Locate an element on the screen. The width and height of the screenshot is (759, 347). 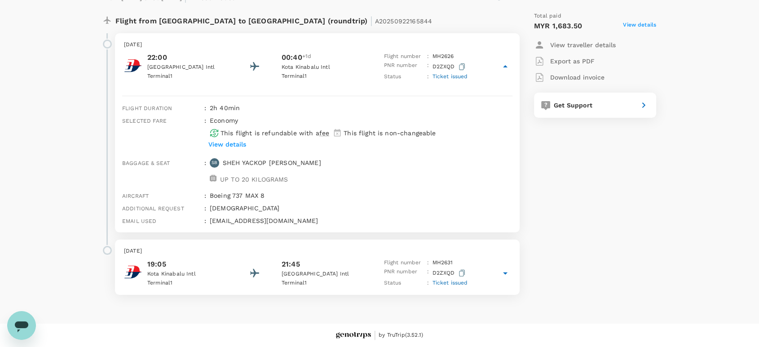
span: by TruTrip ( 3.52.1 ) is located at coordinates (401, 335).